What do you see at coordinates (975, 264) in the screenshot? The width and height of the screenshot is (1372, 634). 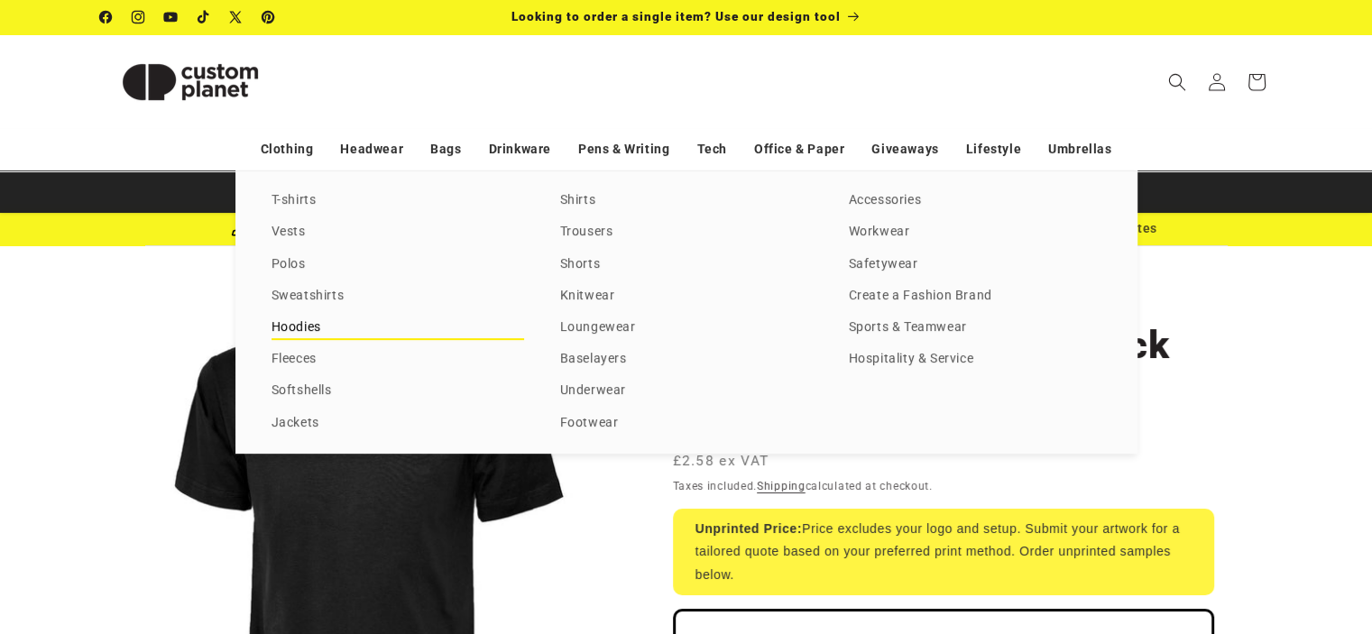 I see `a: Safetywear` at bounding box center [975, 264].